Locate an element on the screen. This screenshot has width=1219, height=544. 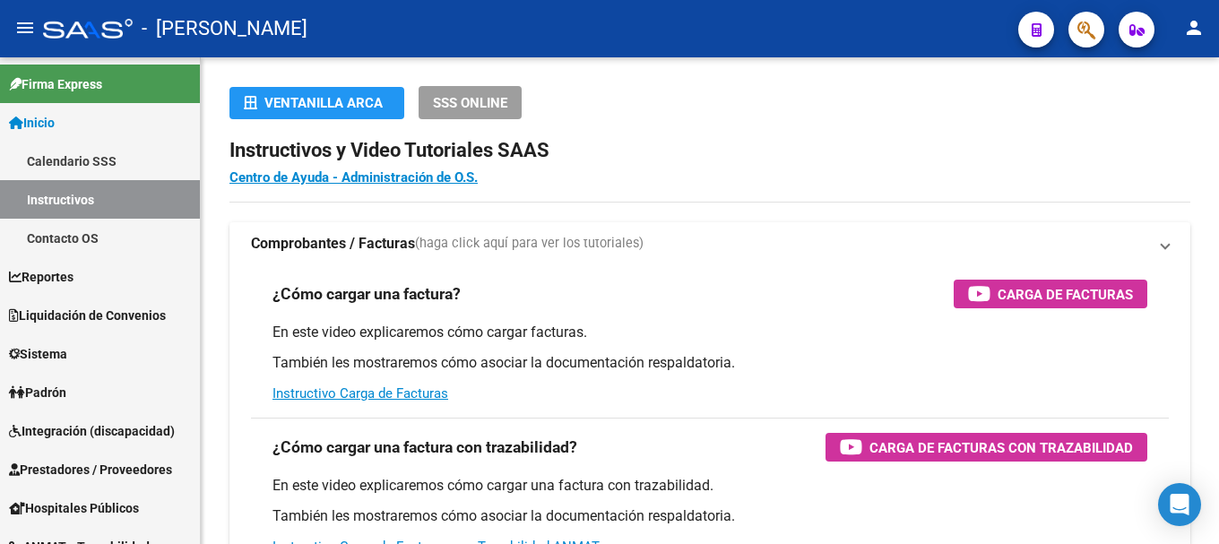
span: Integración (discapacidad) is located at coordinates (91, 431).